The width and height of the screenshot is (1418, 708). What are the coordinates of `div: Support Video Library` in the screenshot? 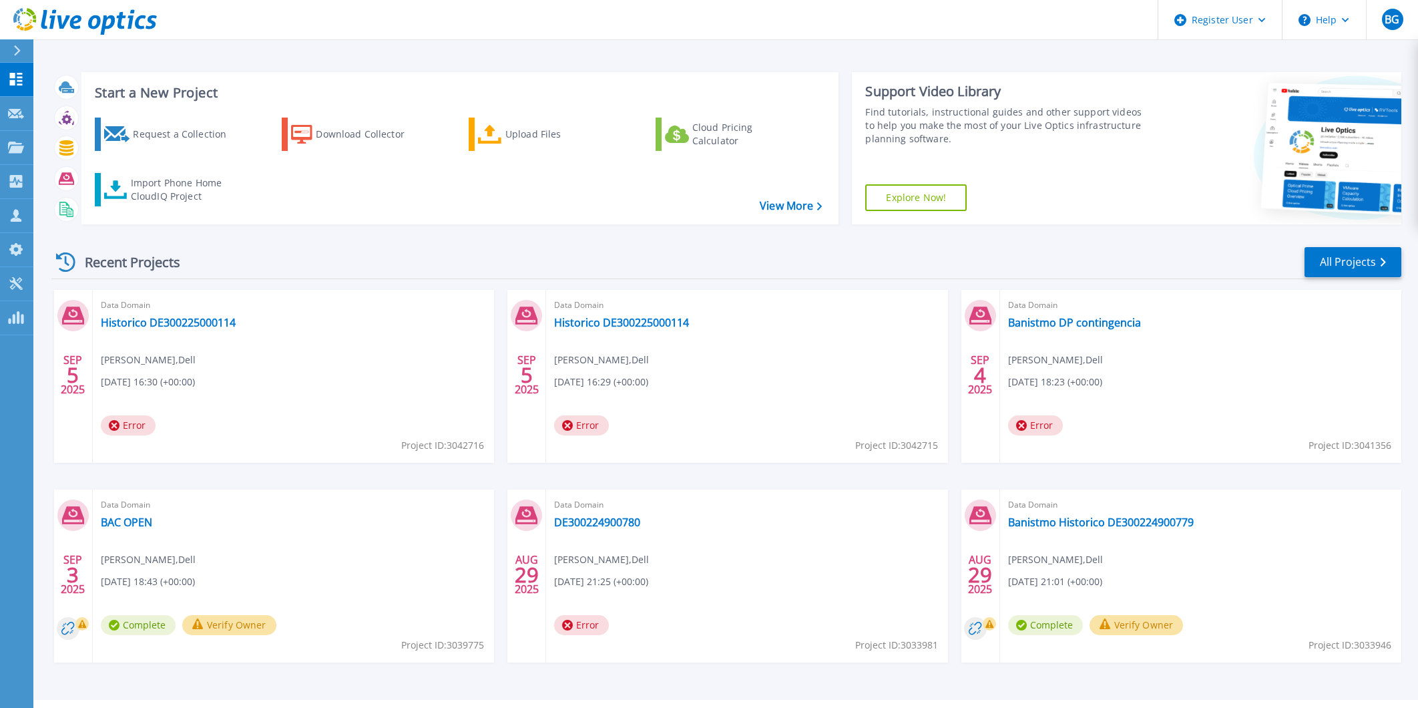 It's located at (1006, 91).